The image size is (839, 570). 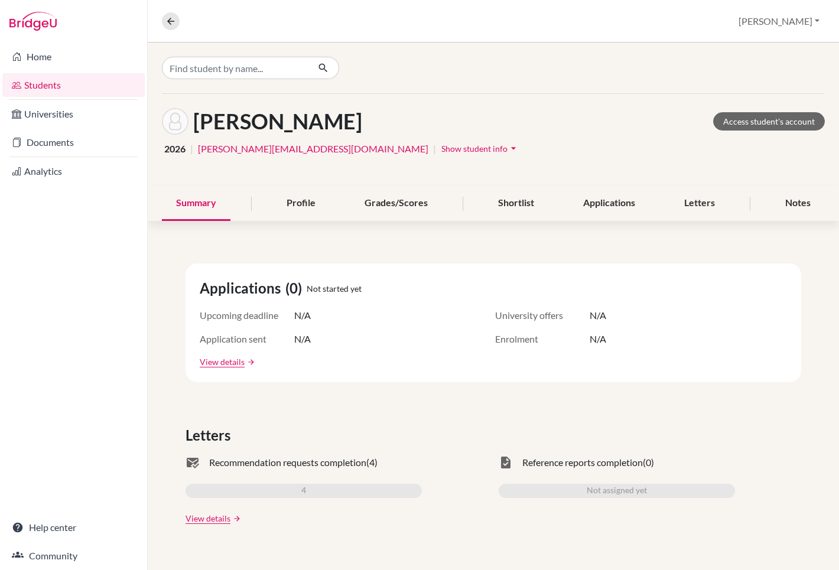 I want to click on img: Loeva Loeva's avatar, so click(x=175, y=121).